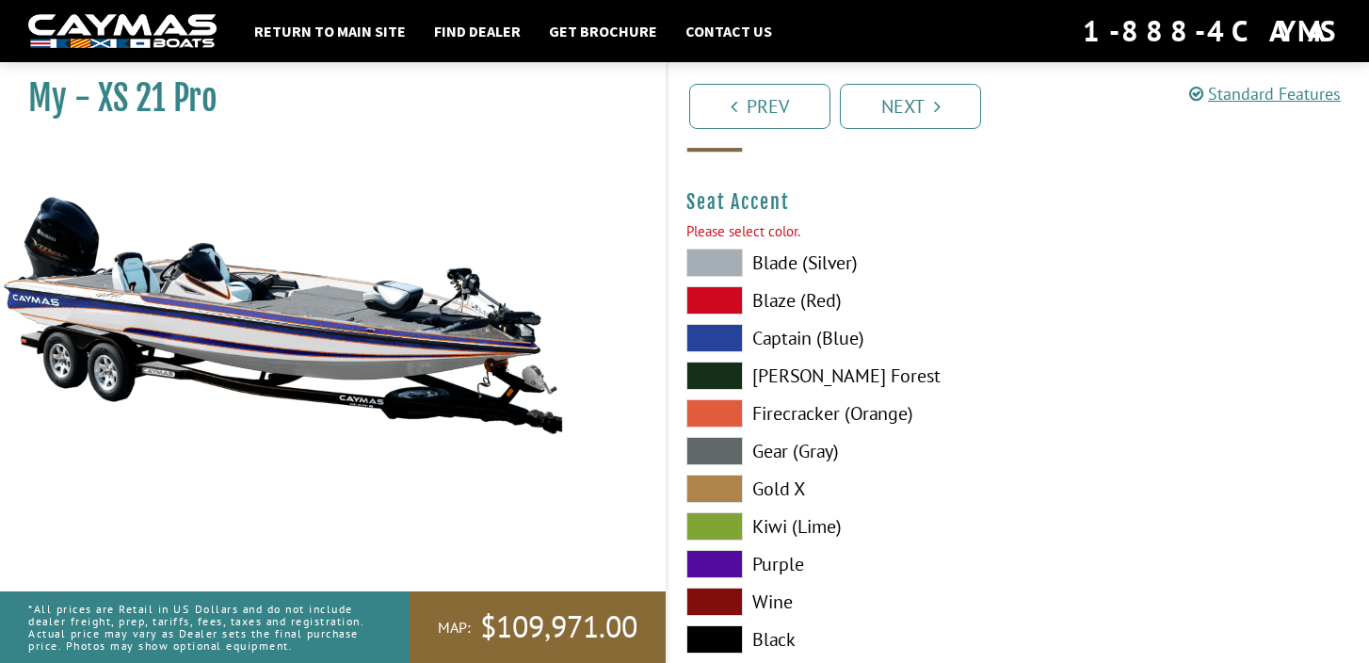 The width and height of the screenshot is (1369, 663). Describe the element at coordinates (842, 564) in the screenshot. I see `label: Purple` at that location.